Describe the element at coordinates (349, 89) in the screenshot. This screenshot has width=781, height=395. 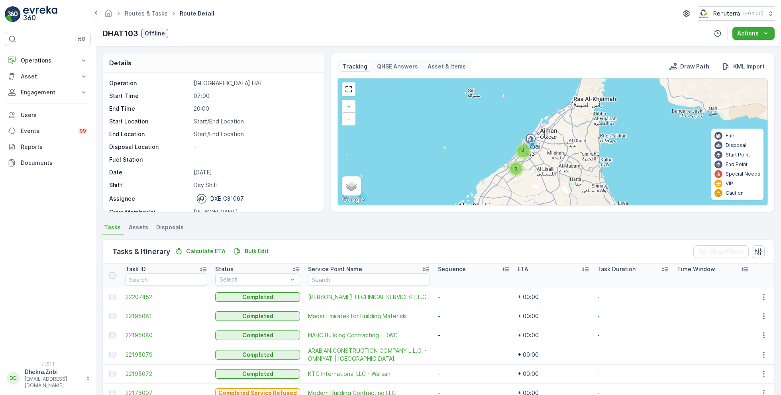
I see `a: View Fullscreen` at that location.